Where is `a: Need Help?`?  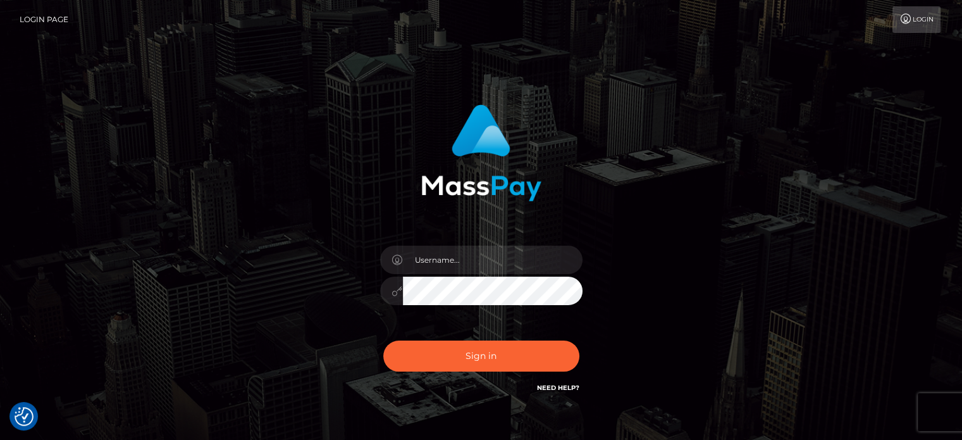 a: Need Help? is located at coordinates (558, 387).